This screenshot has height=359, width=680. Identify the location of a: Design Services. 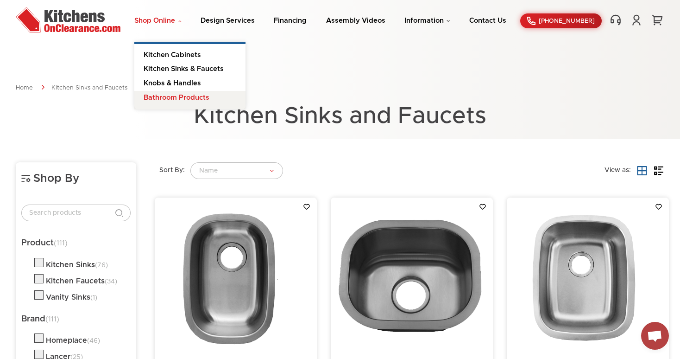
(228, 20).